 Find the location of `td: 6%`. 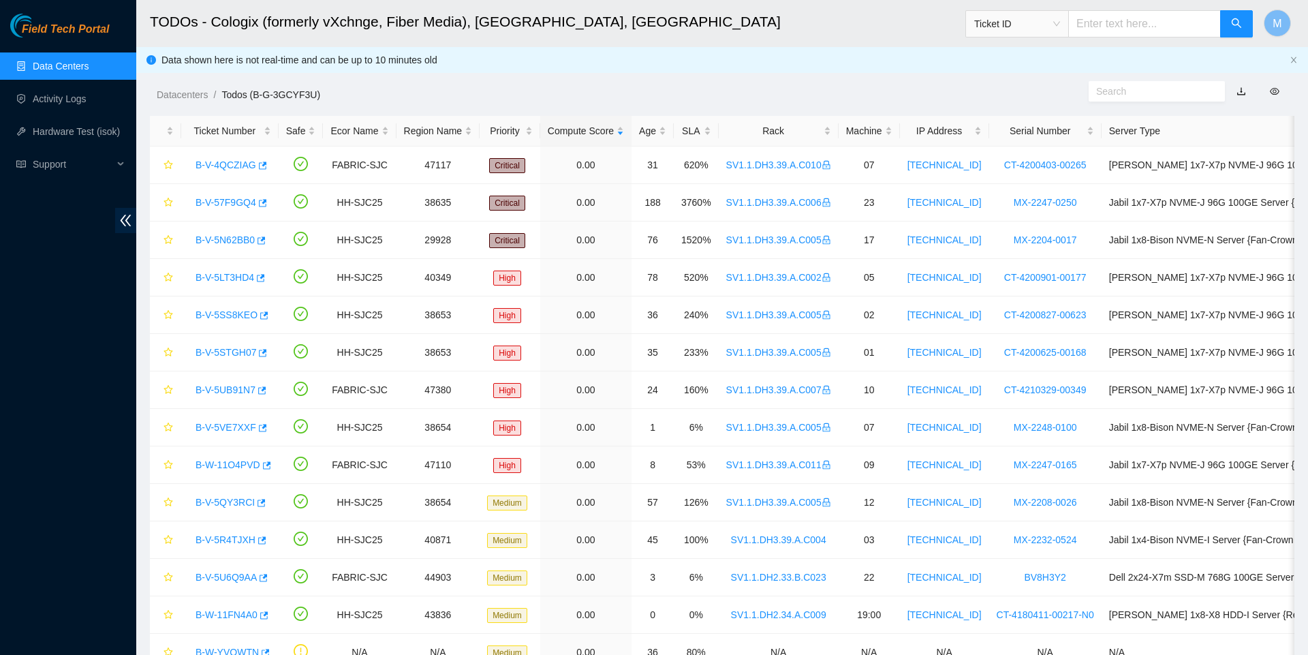

td: 6% is located at coordinates (696, 577).